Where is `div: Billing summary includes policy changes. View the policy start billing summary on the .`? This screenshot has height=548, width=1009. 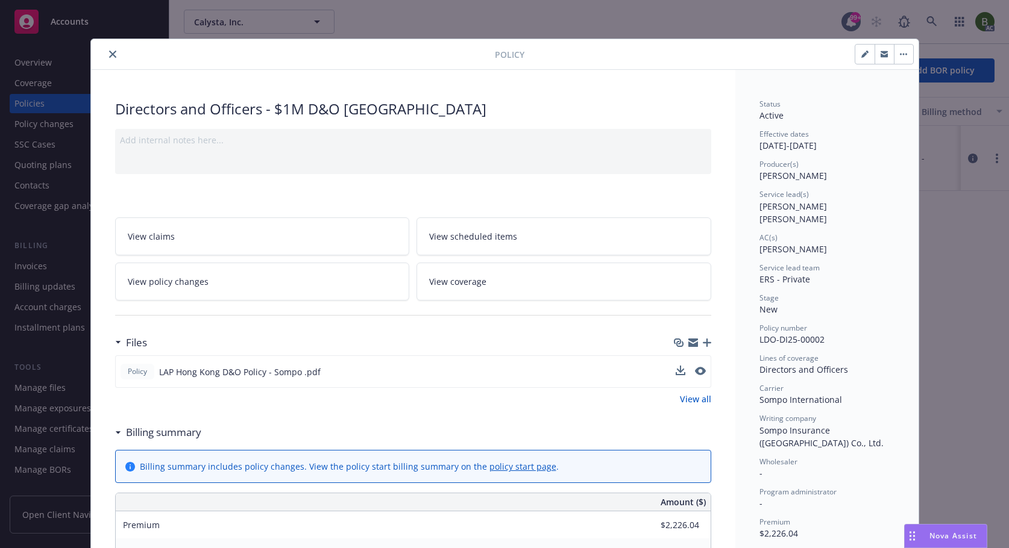 div: Billing summary includes policy changes. View the policy start billing summary on the . is located at coordinates (349, 466).